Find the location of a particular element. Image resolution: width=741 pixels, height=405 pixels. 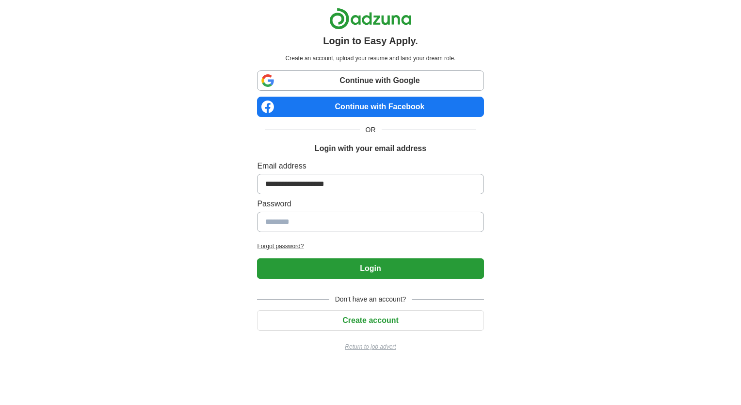

img: Adzuna logo is located at coordinates (371, 18).